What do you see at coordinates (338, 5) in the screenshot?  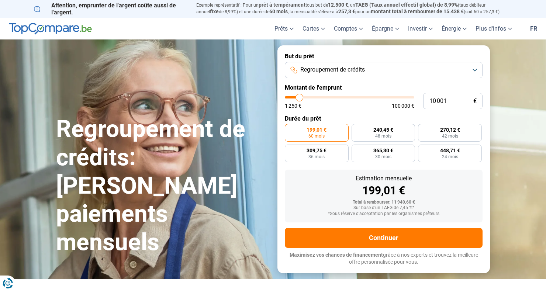 I see `span: 12.500 €` at bounding box center [338, 5].